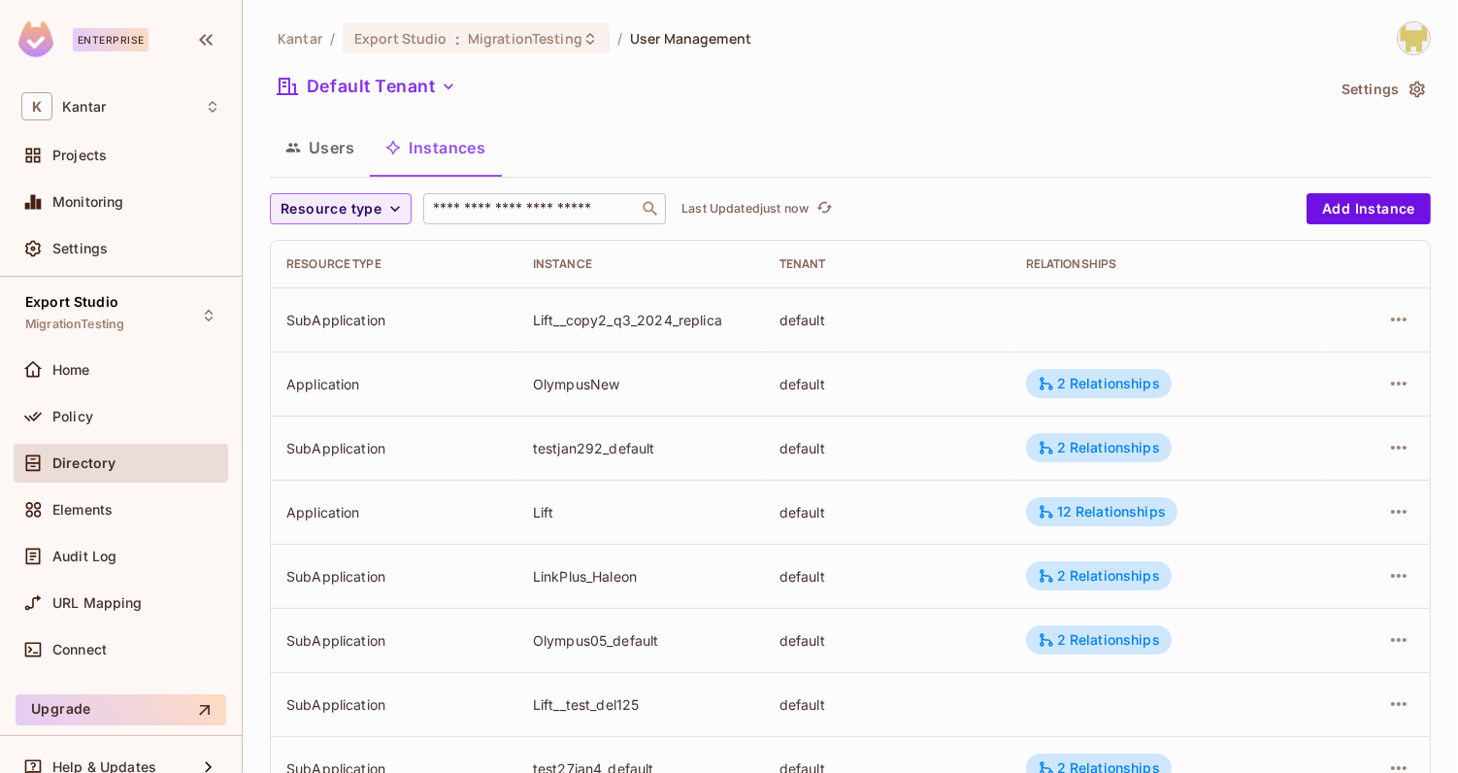 The height and width of the screenshot is (773, 1458). Describe the element at coordinates (1369, 209) in the screenshot. I see `button: Add Instance` at that location.